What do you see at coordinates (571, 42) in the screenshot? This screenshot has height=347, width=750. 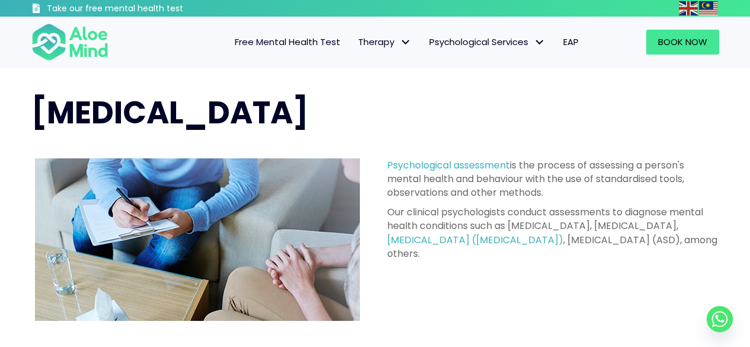 I see `a: EAP` at bounding box center [571, 42].